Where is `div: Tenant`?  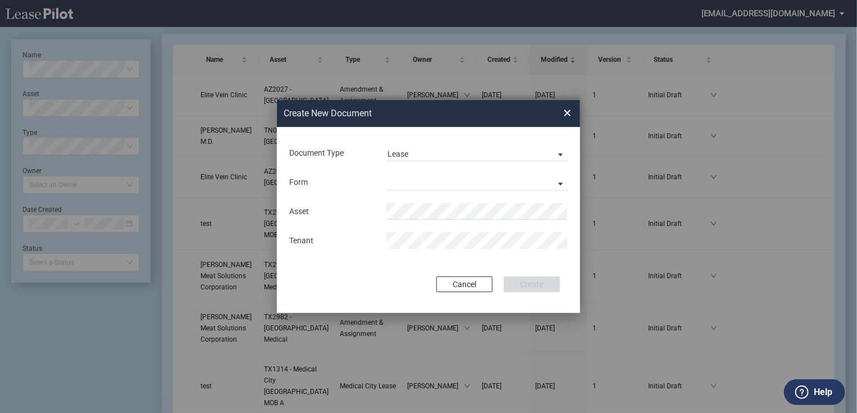
div: Tenant is located at coordinates (331, 241).